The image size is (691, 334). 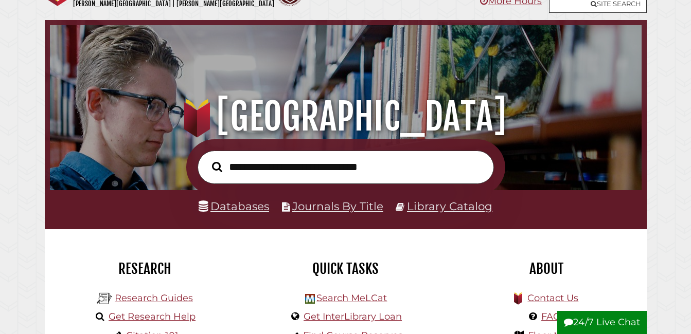 What do you see at coordinates (233, 206) in the screenshot?
I see `a: Databases` at bounding box center [233, 206].